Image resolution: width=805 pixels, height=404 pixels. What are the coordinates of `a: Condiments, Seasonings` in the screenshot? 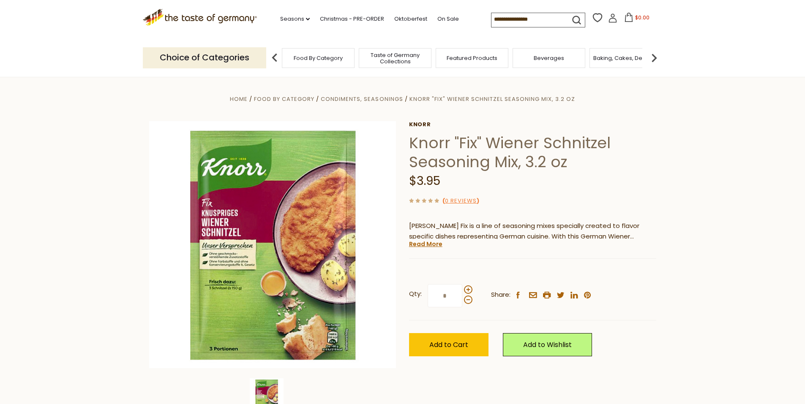 It's located at (362, 99).